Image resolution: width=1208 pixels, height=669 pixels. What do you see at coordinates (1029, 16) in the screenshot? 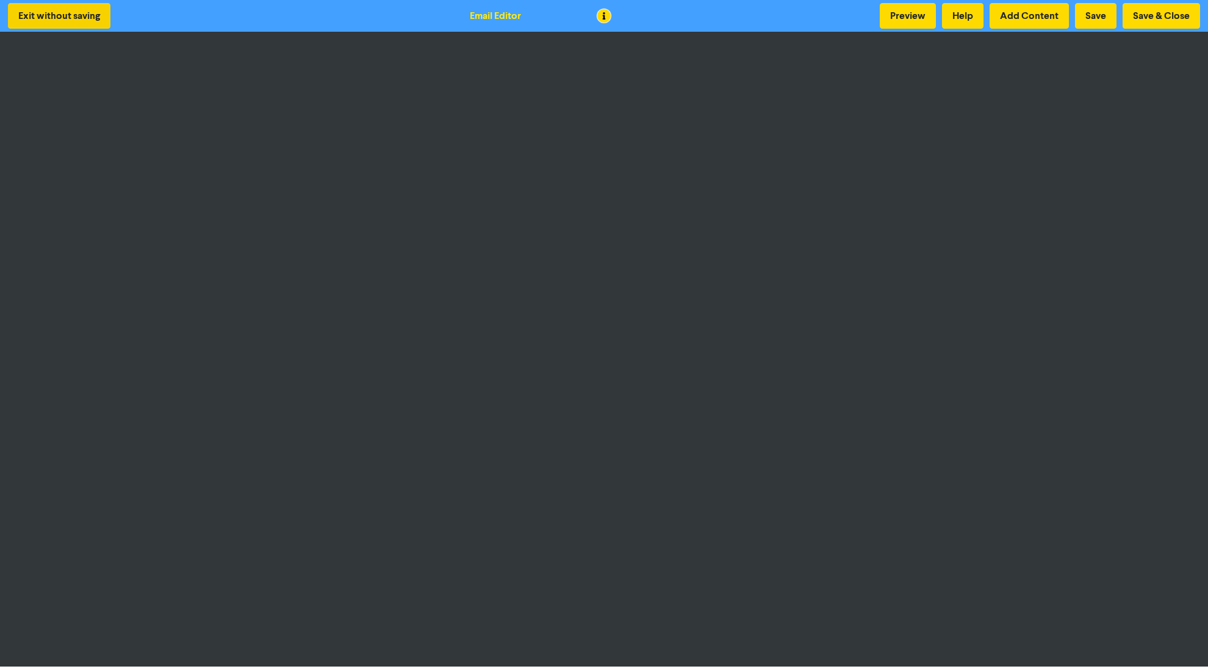
I see `button: Add Content` at bounding box center [1029, 16].